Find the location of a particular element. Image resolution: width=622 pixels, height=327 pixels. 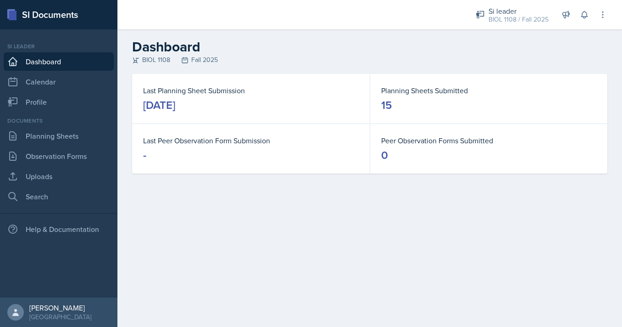

div: BIOL 1108 Fall 2025 is located at coordinates (370, 60).